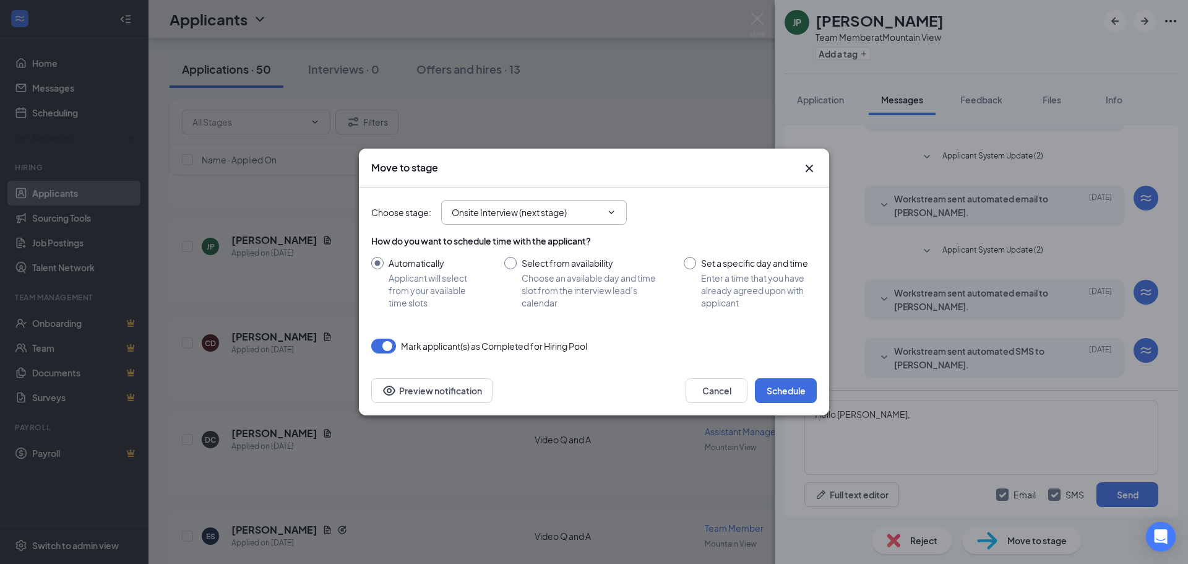  I want to click on svg: ChevronDown, so click(611, 212).